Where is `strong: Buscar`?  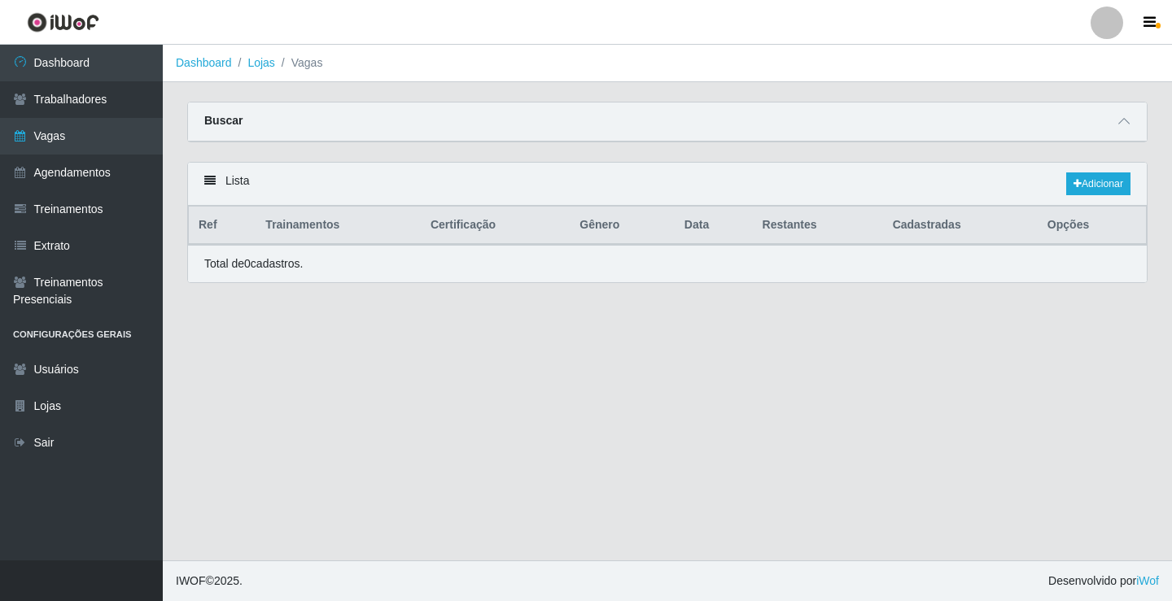
strong: Buscar is located at coordinates (223, 120).